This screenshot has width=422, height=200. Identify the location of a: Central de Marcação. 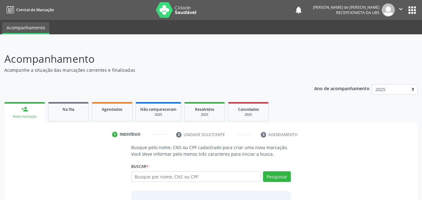
(29, 10).